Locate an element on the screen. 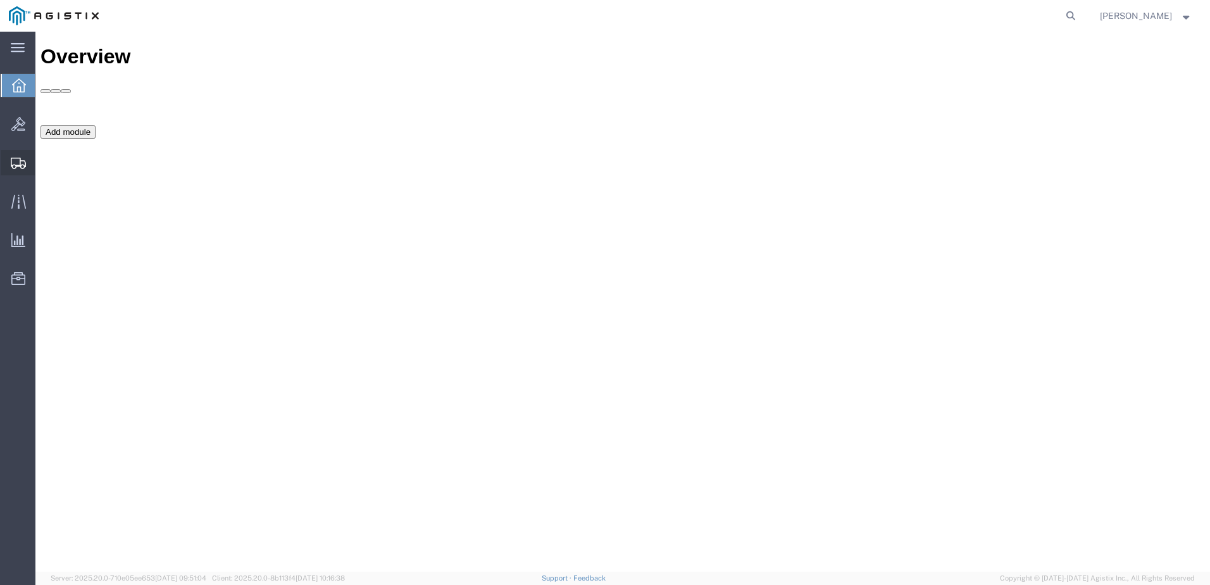 The width and height of the screenshot is (1210, 585). a: Feedback is located at coordinates (589, 578).